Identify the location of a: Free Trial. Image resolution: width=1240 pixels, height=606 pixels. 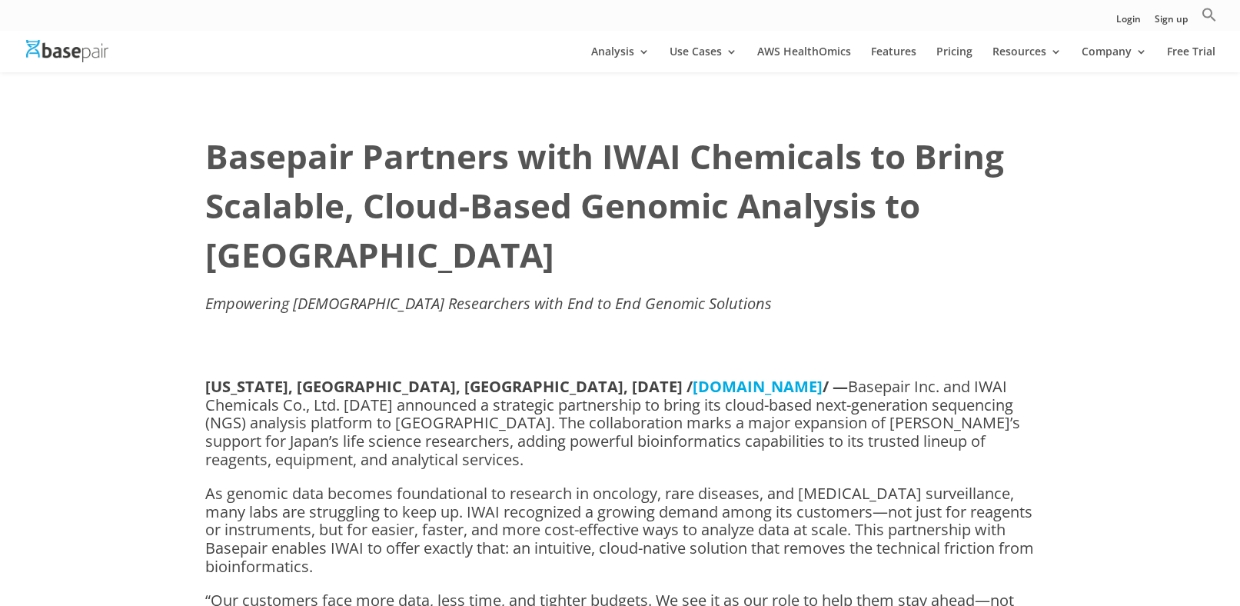
(1191, 59).